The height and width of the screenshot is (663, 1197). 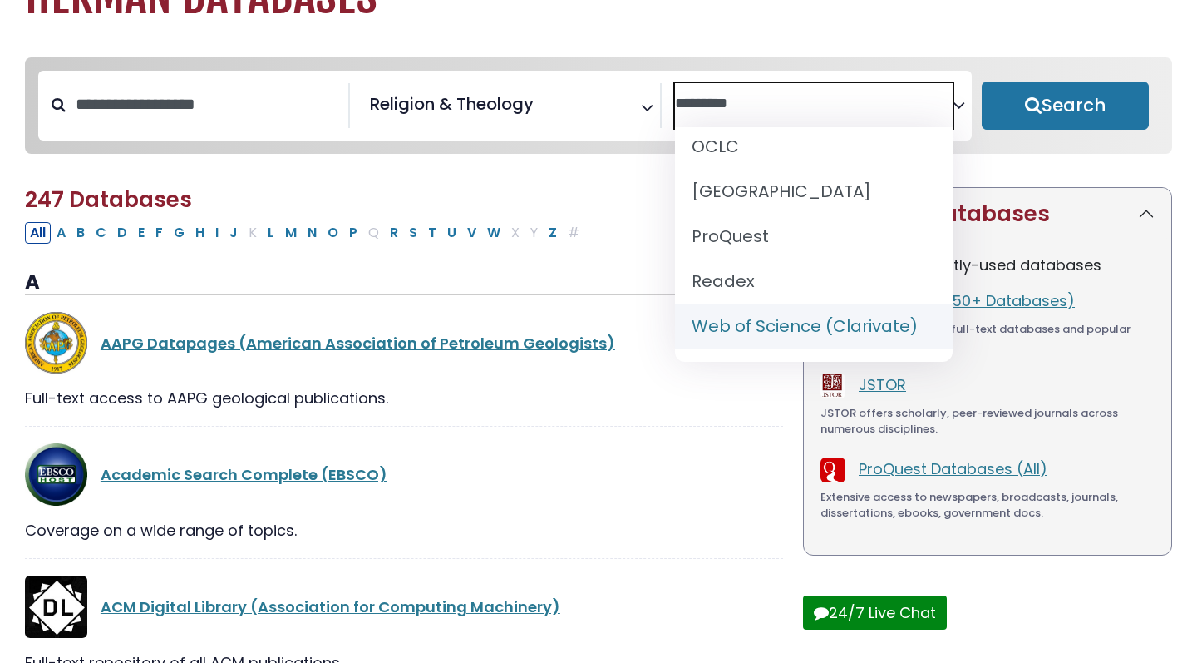 I want to click on div: Powerful platform with full-text databases and popular information., so click(x=988, y=337).